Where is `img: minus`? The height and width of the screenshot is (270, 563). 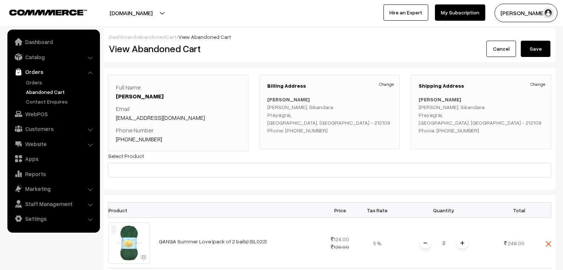
img: minus is located at coordinates (425, 243).